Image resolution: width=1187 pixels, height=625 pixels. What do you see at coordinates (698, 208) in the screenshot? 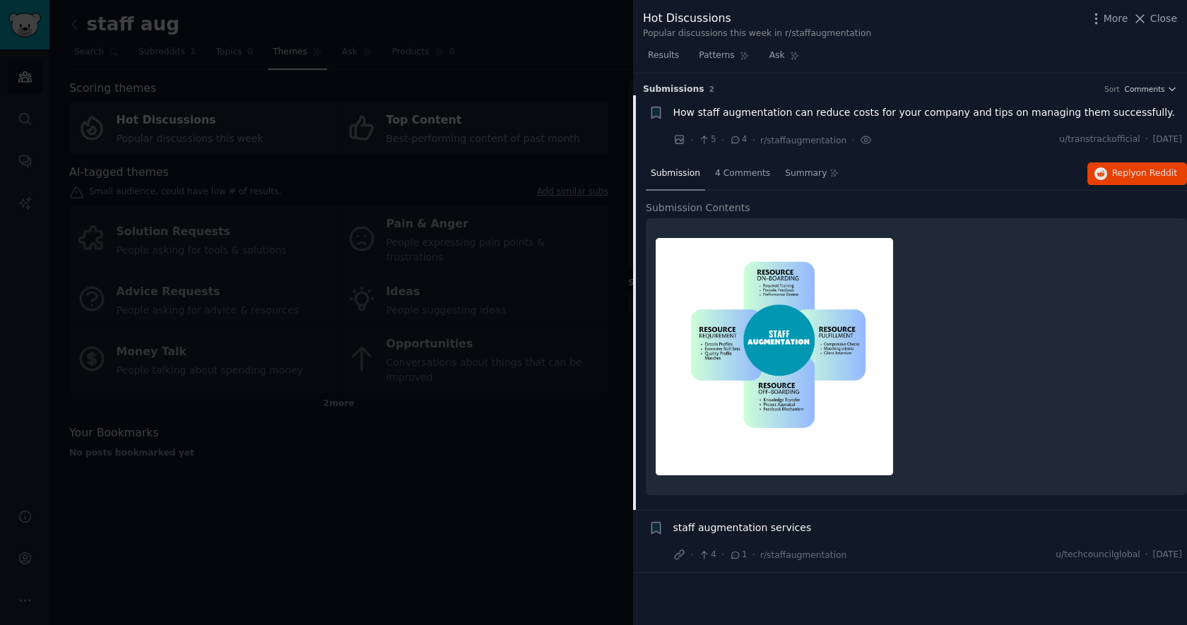
I see `span: Submission Contents` at bounding box center [698, 208].